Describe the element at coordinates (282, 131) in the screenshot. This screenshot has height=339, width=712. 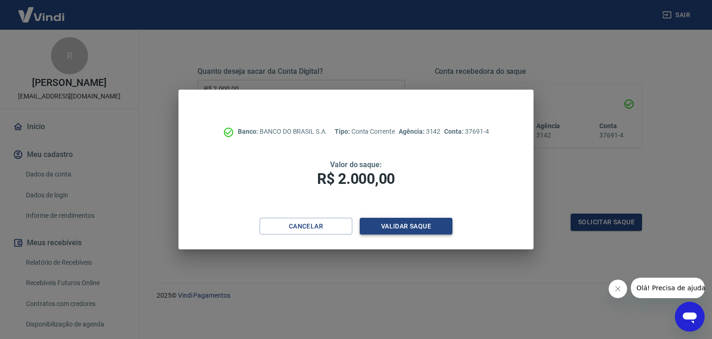
I see `p: BANCO DO BRASIL S.A.` at that location.